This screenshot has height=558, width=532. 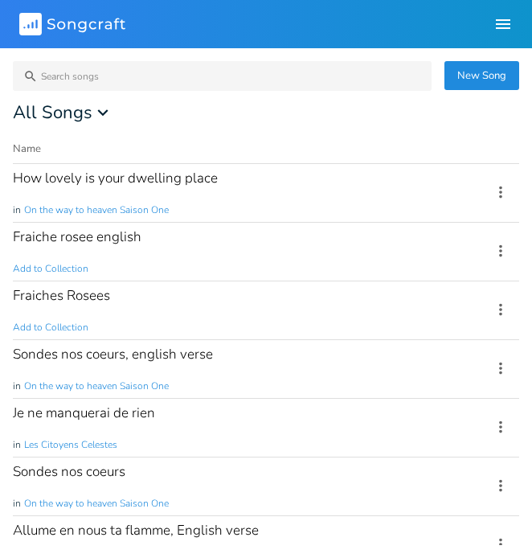 I want to click on div: Fraiche rosee english, so click(x=77, y=236).